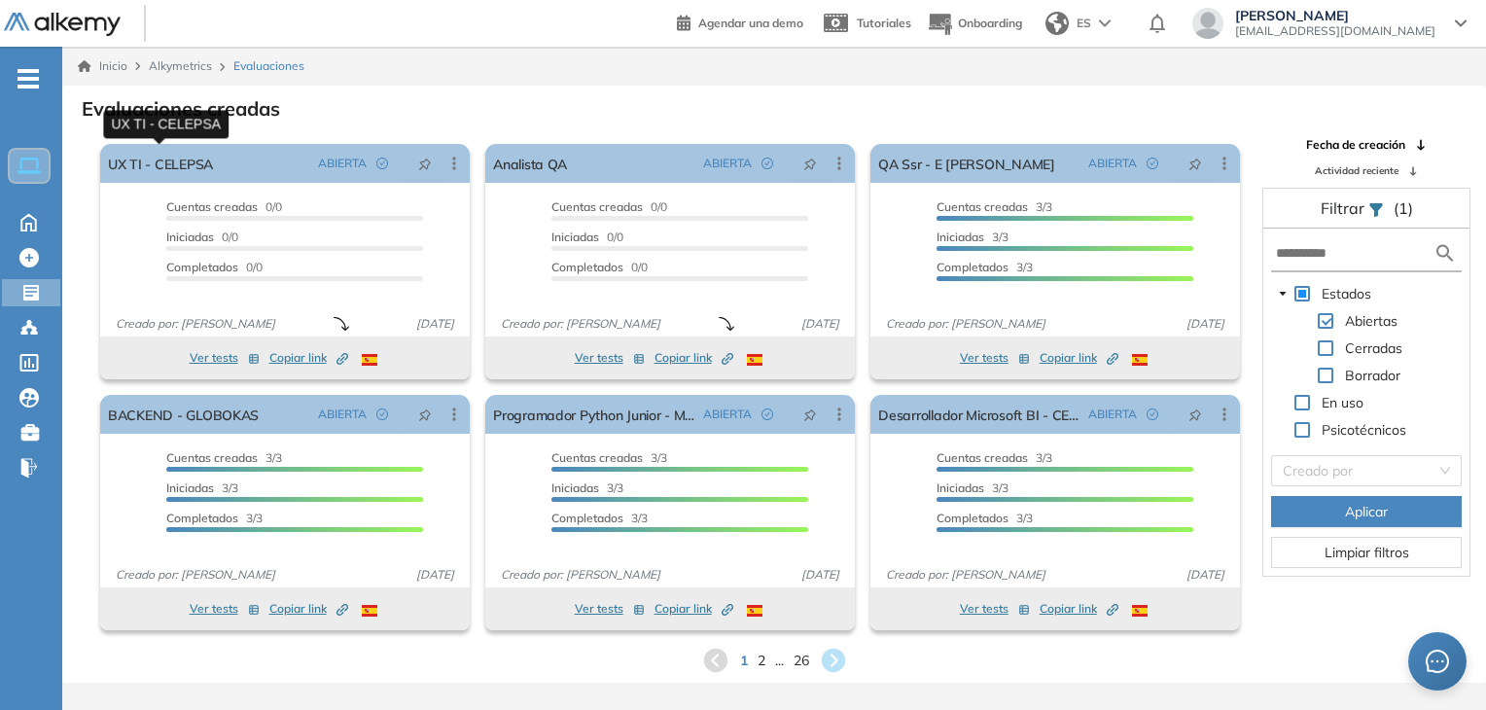 Image resolution: width=1486 pixels, height=710 pixels. Describe the element at coordinates (1373, 348) in the screenshot. I see `span: Cerradas` at that location.